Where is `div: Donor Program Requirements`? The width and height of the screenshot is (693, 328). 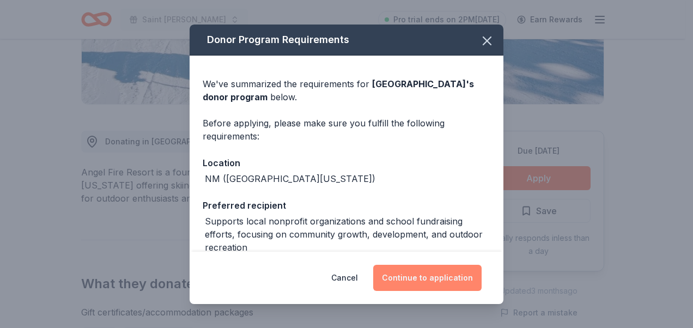
div: Donor Program Requirements is located at coordinates (347, 40).